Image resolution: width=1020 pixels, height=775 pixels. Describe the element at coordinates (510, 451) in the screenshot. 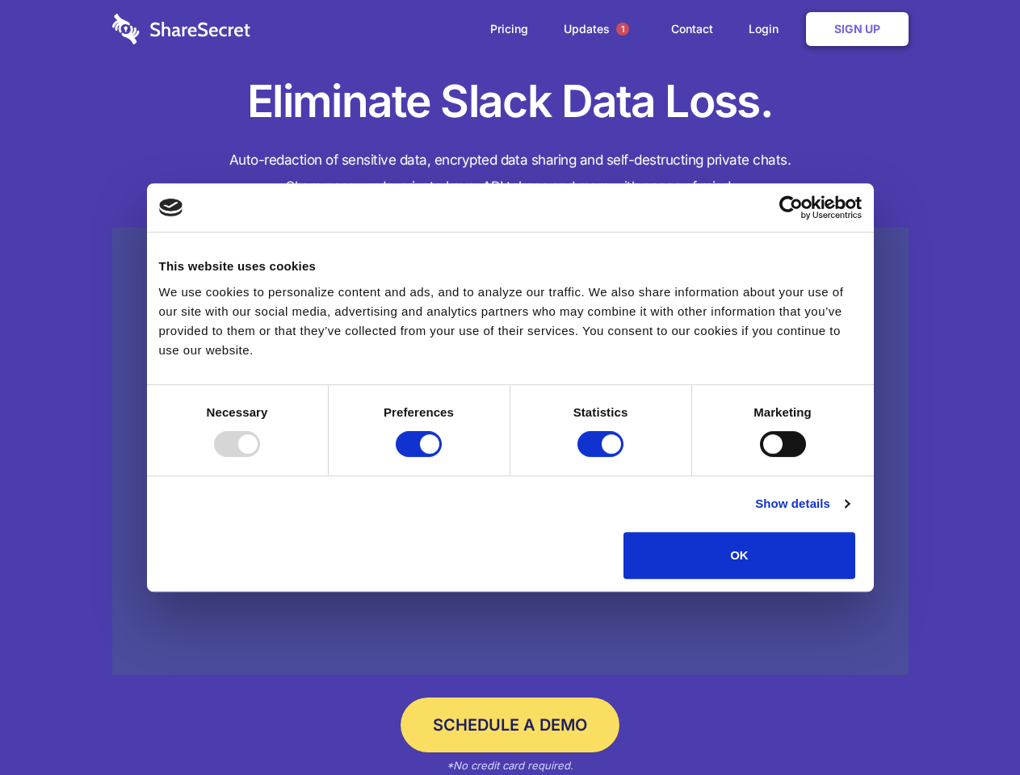

I see `a: Wistia video thumbnail` at that location.